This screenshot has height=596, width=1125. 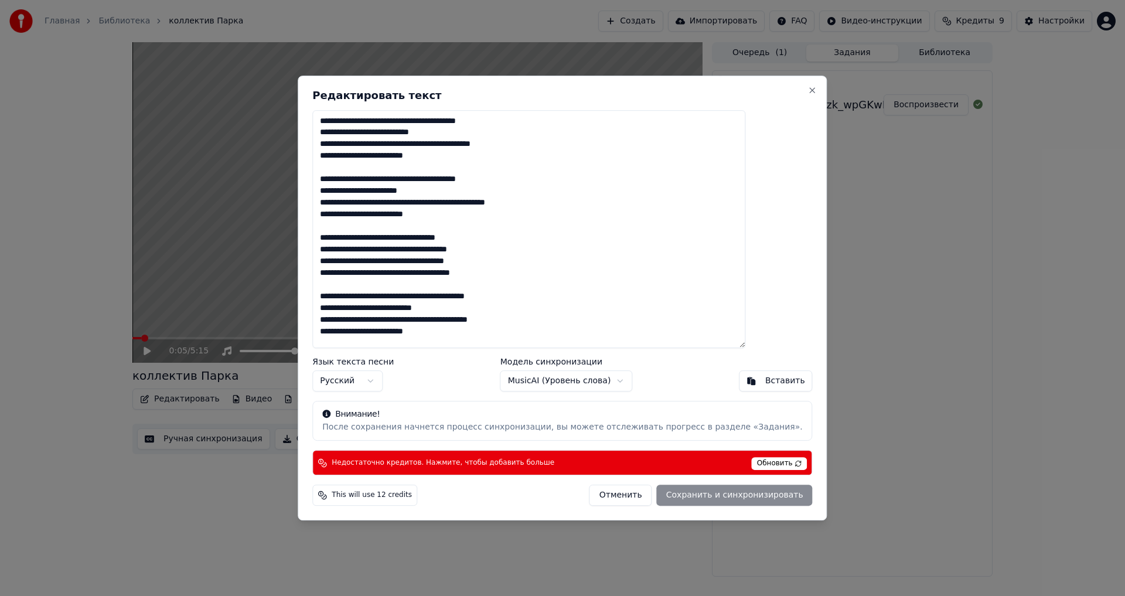 What do you see at coordinates (443, 463) in the screenshot?
I see `span: Недостаточно кредитов. Нажмите, чтобы добавить больше` at bounding box center [443, 463].